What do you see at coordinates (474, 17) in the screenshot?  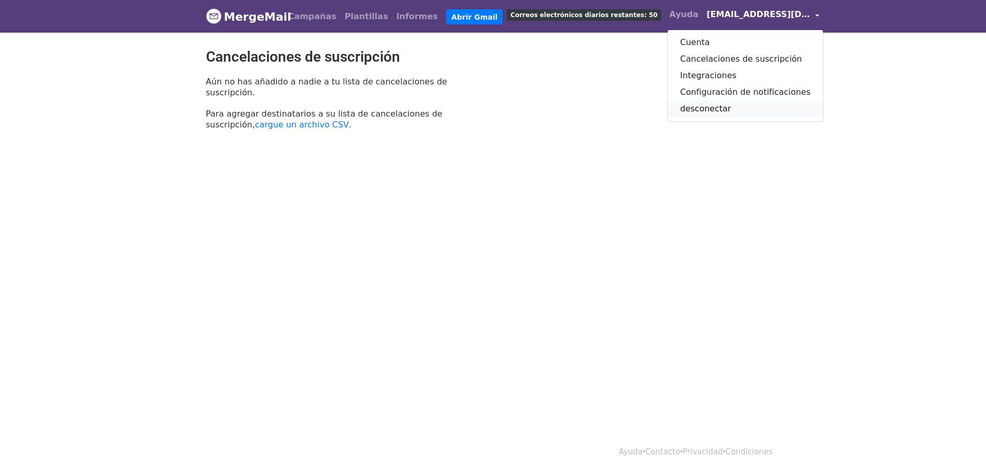 I see `font: Abrir Gmail` at bounding box center [474, 17].